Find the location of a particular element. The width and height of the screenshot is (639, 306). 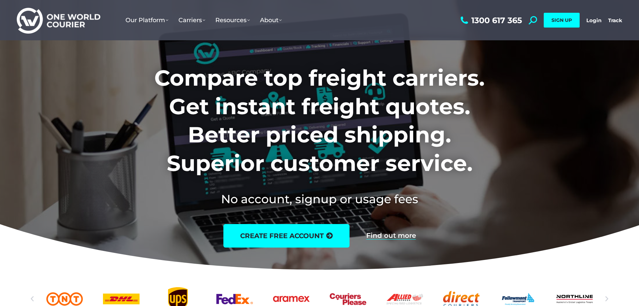

a: create free account is located at coordinates (286, 235).